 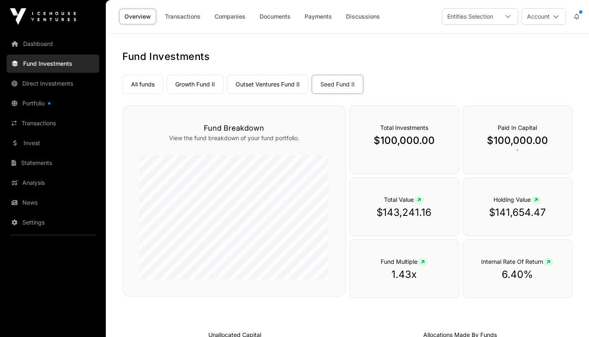 I want to click on a: Portfolio, so click(x=53, y=103).